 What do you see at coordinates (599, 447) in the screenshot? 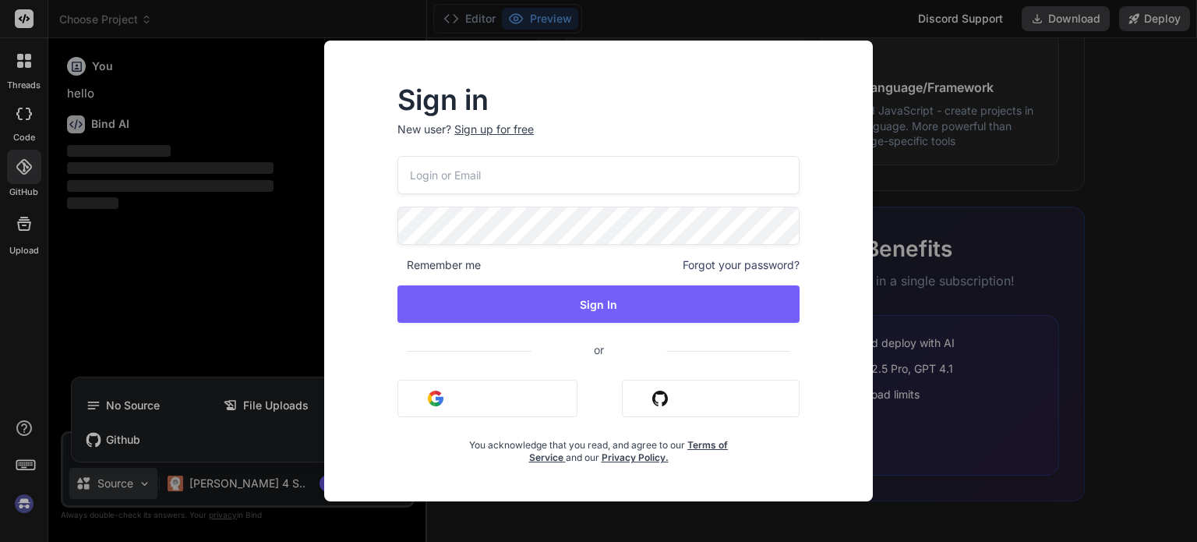
I see `div: You acknowledge that you read, and agree to our and our` at bounding box center [599, 447].